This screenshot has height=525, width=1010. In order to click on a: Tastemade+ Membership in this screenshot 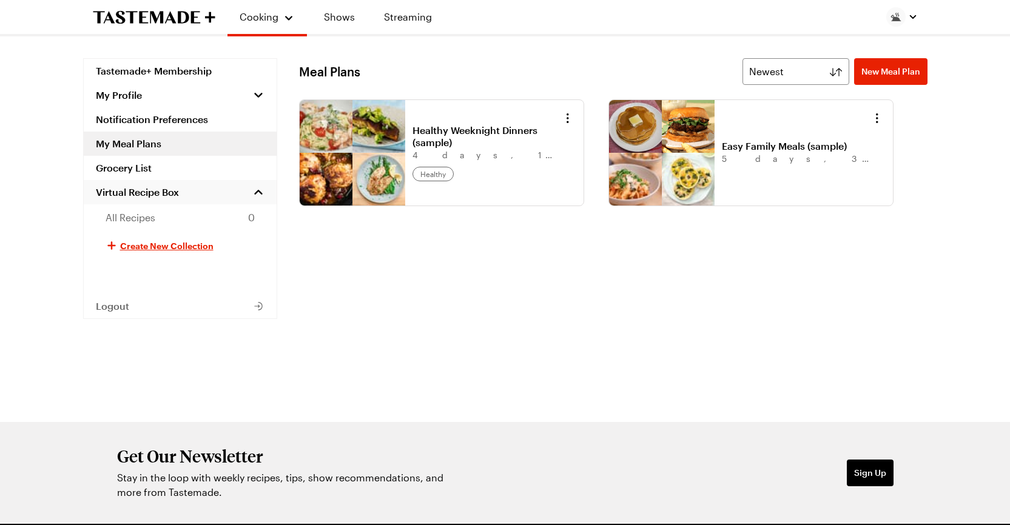, I will do `click(180, 71)`.